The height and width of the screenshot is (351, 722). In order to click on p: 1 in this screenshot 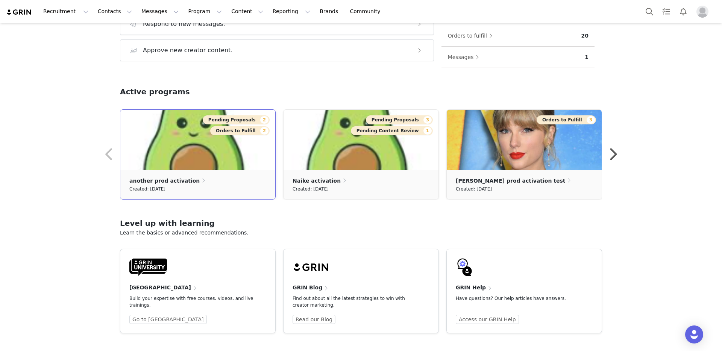, I will do `click(587, 57)`.